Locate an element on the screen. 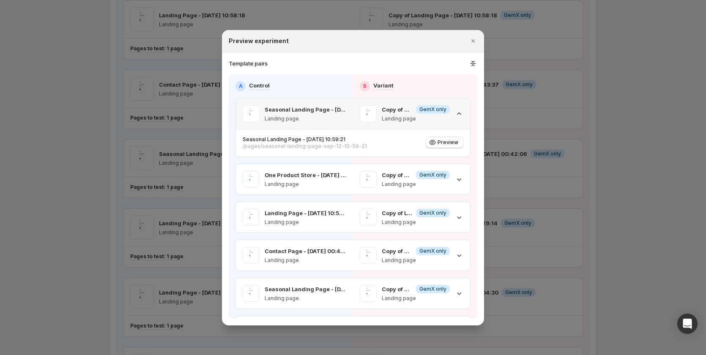  h3: Template pairs is located at coordinates (248, 63).